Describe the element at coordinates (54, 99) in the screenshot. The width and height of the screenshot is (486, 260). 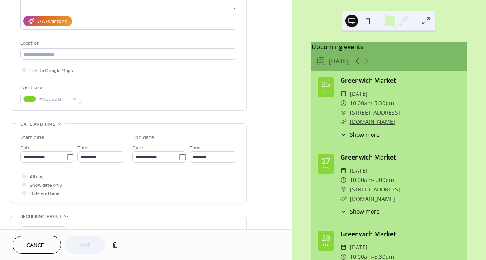
I see `span: #7ED321FF` at that location.